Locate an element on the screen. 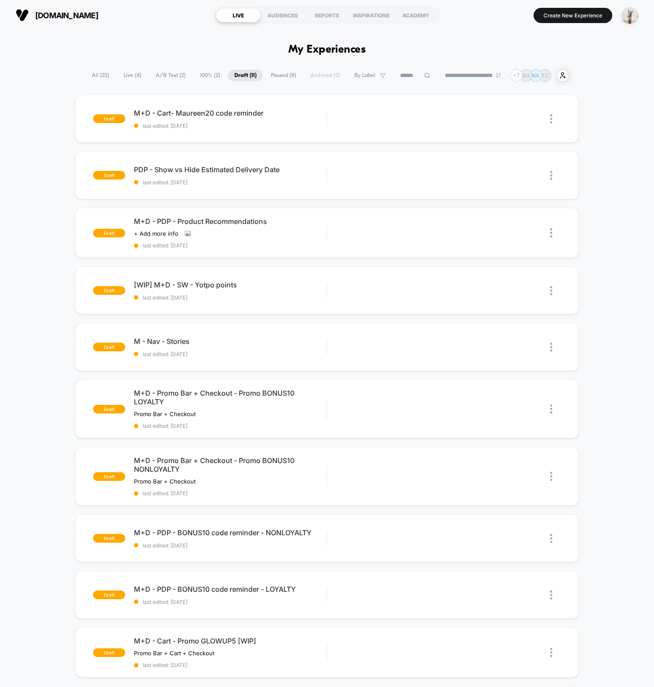  span: M+D - Cart- Maureen20 code reminder is located at coordinates (230, 113).